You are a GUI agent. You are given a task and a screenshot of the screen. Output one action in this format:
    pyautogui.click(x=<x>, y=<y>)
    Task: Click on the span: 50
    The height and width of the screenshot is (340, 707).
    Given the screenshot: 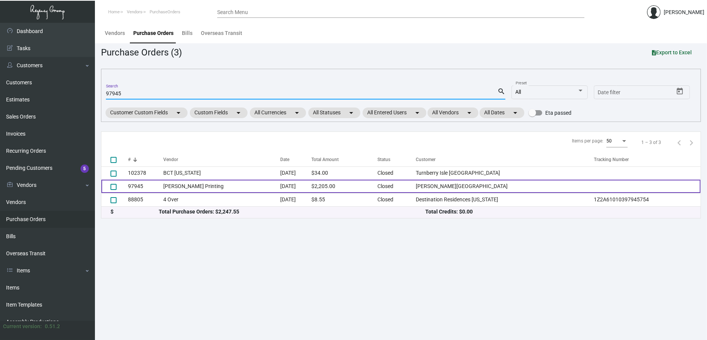 What is the action you would take?
    pyautogui.click(x=609, y=141)
    